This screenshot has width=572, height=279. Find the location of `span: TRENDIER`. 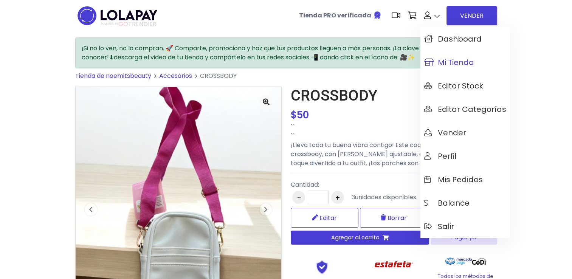

span: TRENDIER is located at coordinates (129, 24).